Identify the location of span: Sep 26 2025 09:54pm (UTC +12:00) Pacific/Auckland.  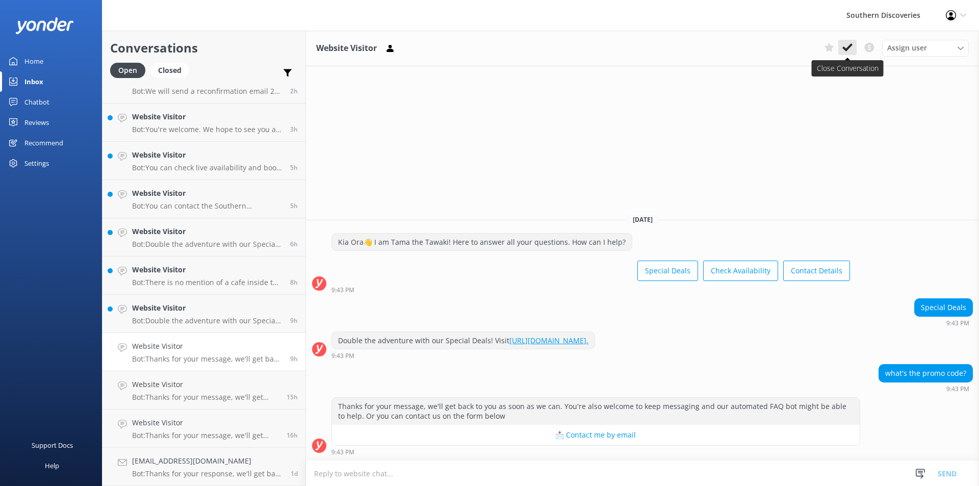
(294, 320).